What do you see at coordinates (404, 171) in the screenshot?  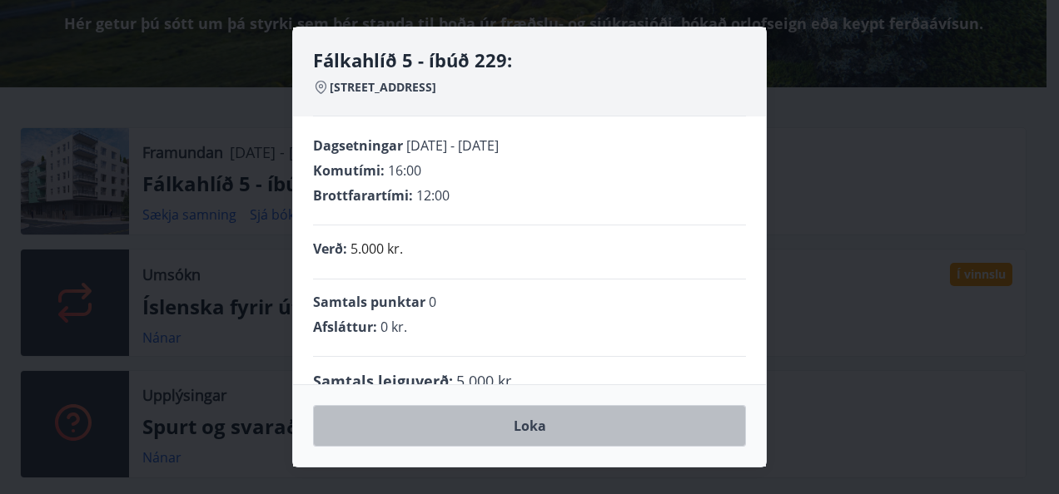 I see `span: 16:00` at bounding box center [404, 171].